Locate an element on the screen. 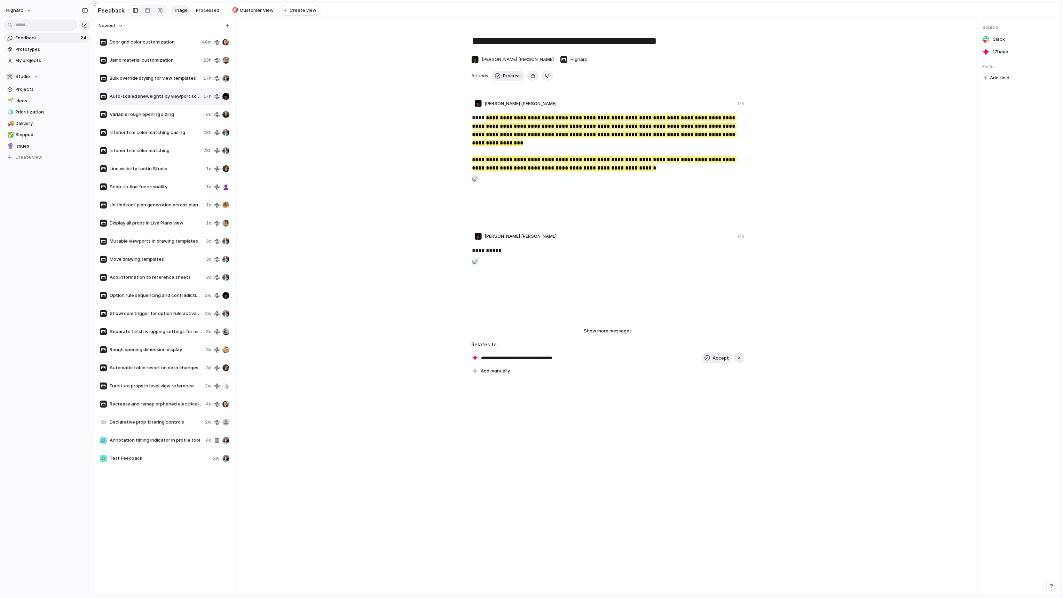 The width and height of the screenshot is (1063, 598). span: Studio is located at coordinates (23, 77).